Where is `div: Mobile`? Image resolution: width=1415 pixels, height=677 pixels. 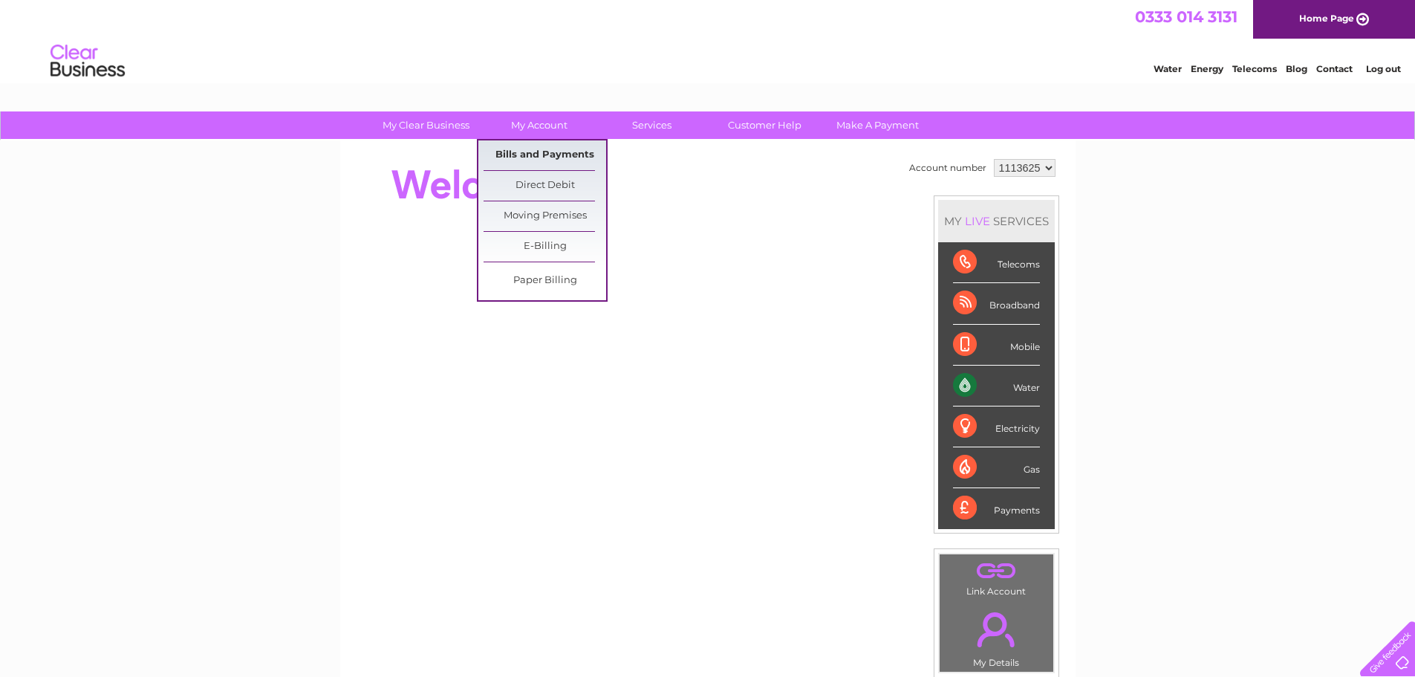
div: Mobile is located at coordinates (996, 345).